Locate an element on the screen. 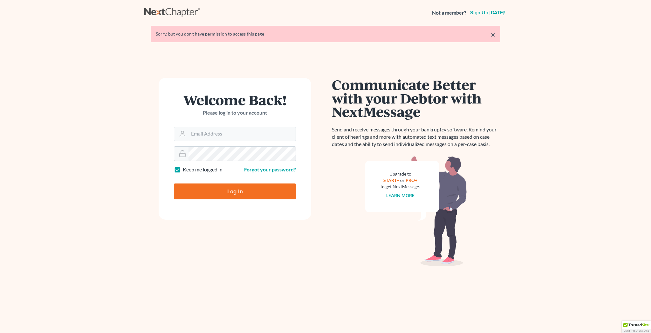 This screenshot has width=651, height=333. strong: Not a member? is located at coordinates (449, 13).